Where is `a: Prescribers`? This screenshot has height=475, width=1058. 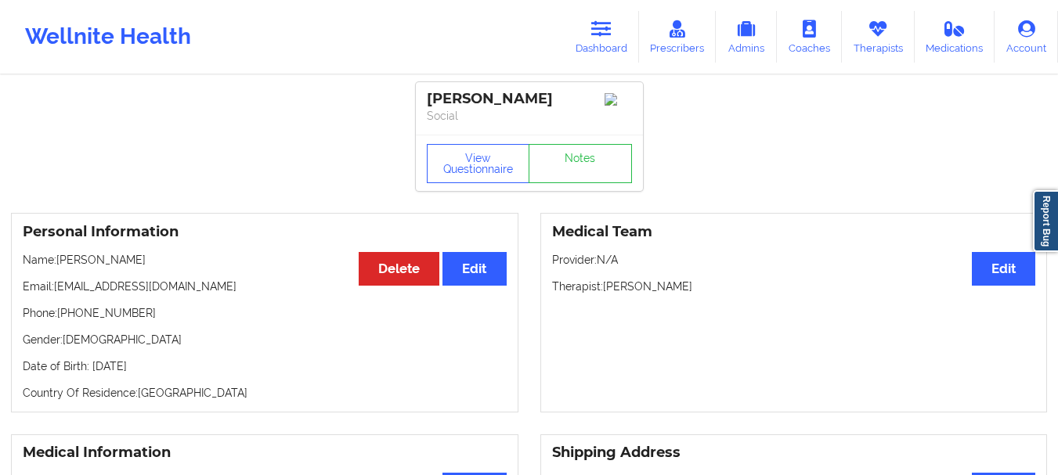
a: Prescribers is located at coordinates (678, 37).